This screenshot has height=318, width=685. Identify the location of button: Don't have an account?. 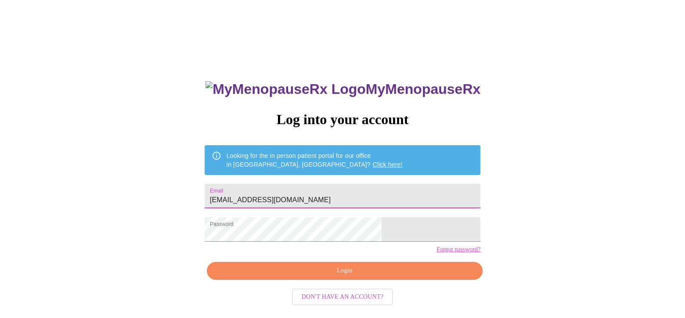
(343, 297).